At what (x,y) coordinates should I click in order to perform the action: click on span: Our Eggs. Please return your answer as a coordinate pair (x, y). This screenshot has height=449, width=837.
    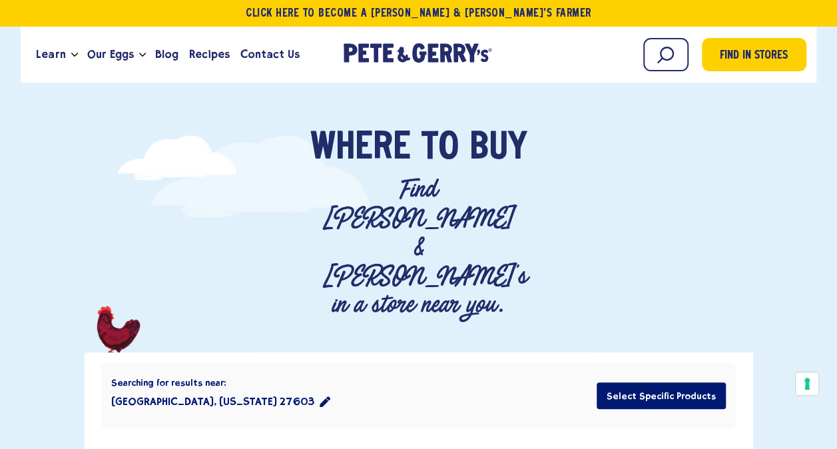
    Looking at the image, I should click on (111, 54).